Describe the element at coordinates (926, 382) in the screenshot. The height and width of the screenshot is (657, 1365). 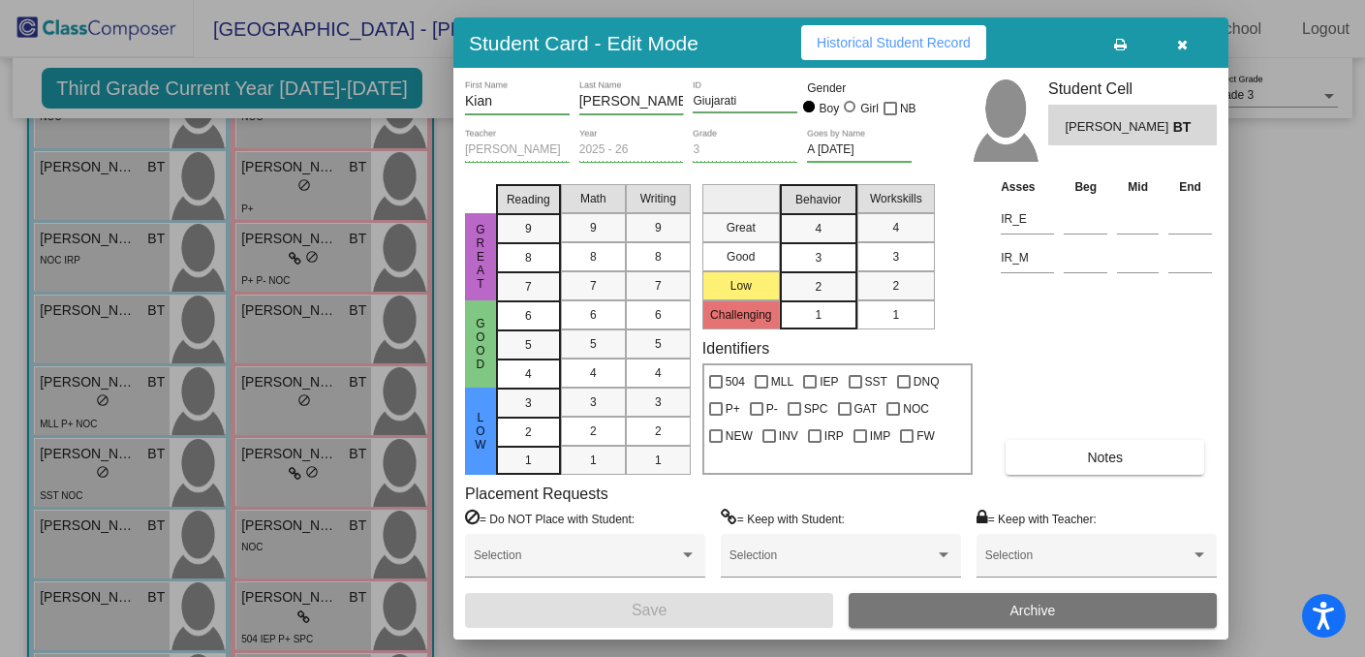
I see `span: DNQ` at that location.